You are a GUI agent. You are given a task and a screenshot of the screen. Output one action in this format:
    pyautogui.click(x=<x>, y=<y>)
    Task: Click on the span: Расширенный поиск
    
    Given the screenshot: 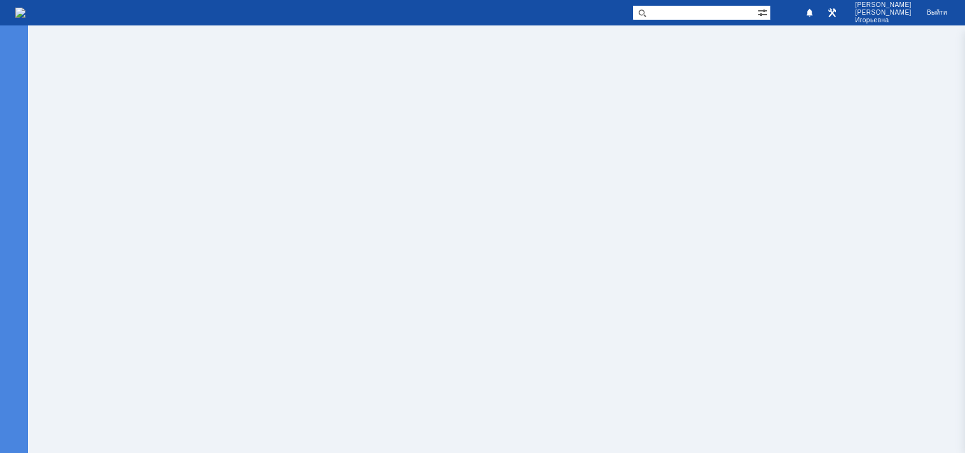 What is the action you would take?
    pyautogui.click(x=764, y=11)
    